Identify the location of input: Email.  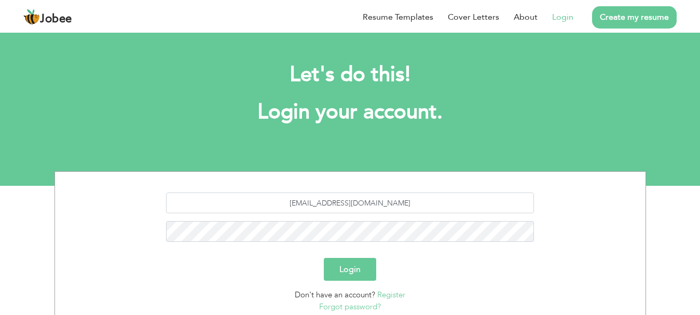
(350, 203).